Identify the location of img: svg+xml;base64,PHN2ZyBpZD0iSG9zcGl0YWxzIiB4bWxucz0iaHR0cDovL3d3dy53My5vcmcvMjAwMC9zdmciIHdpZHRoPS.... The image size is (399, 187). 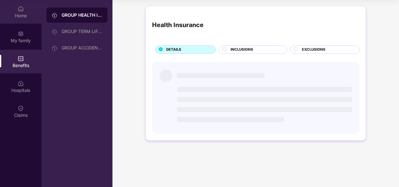
(21, 83).